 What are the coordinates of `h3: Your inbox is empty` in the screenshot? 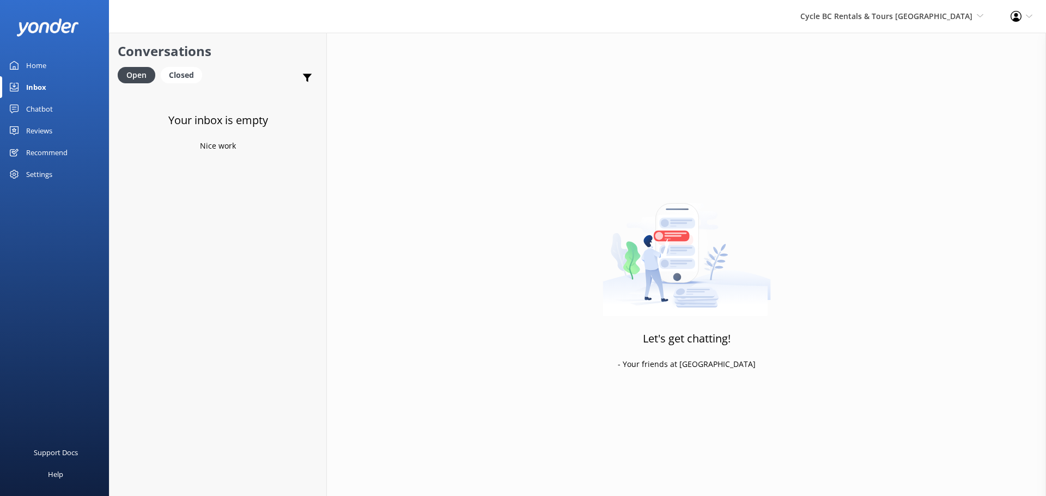 It's located at (218, 120).